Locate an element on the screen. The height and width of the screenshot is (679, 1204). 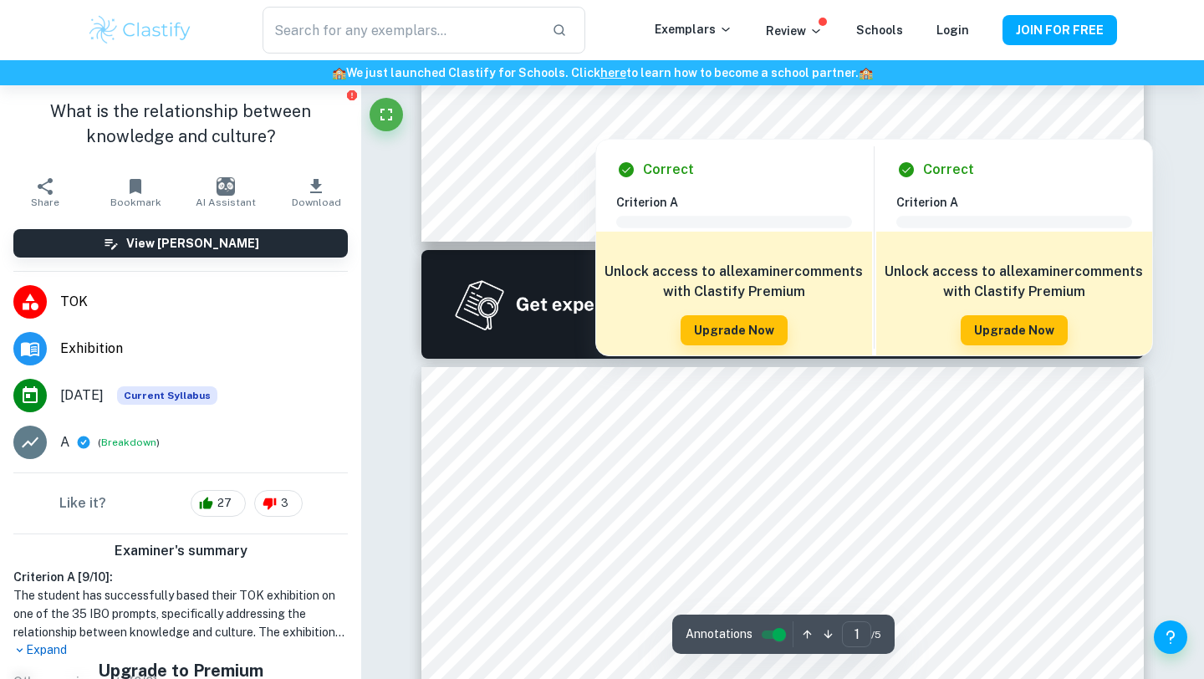
button: AI Assistant is located at coordinates (226, 192).